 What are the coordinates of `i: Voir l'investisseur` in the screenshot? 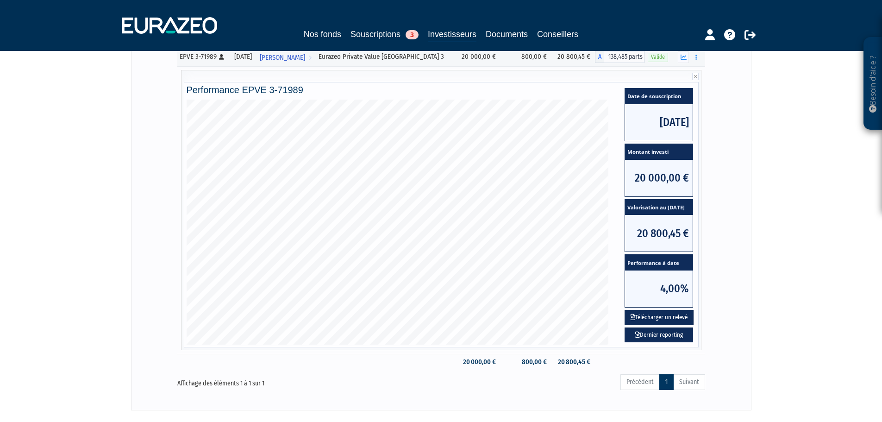 It's located at (310, 57).